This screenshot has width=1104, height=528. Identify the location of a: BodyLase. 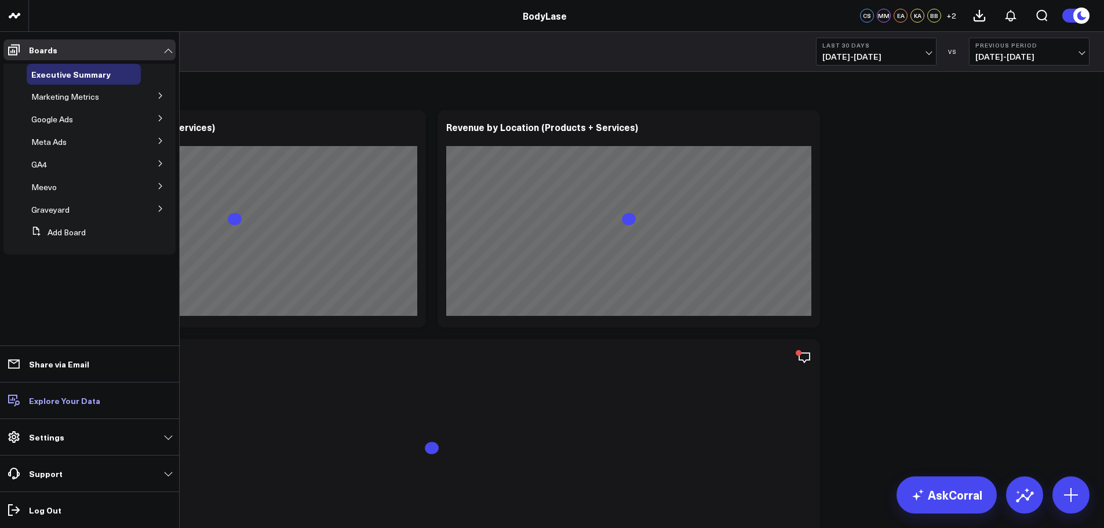
(545, 16).